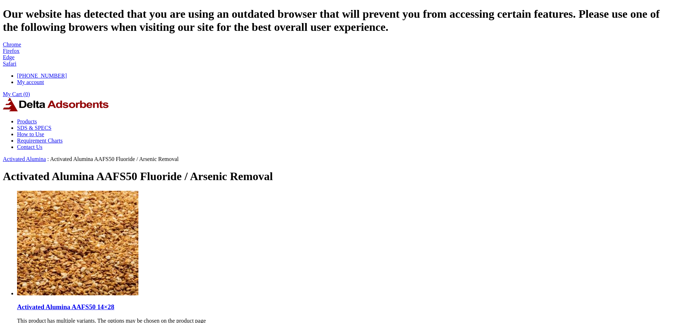  I want to click on a: SDS & SPECS, so click(345, 128).